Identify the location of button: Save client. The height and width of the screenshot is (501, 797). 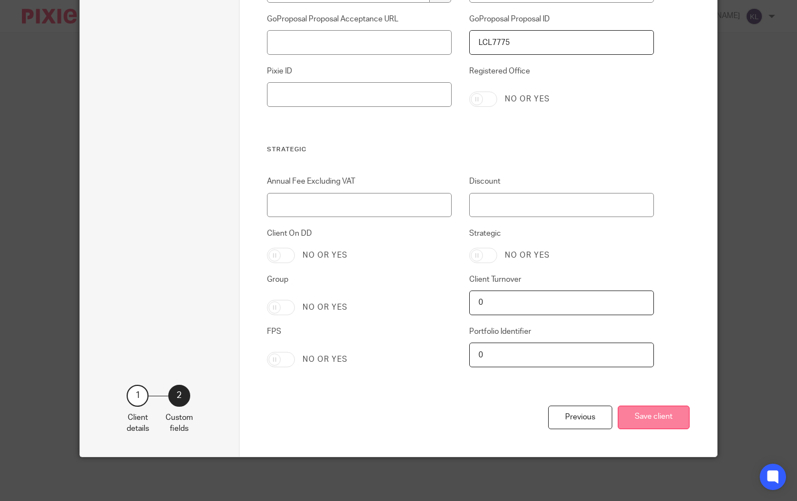
(653, 417).